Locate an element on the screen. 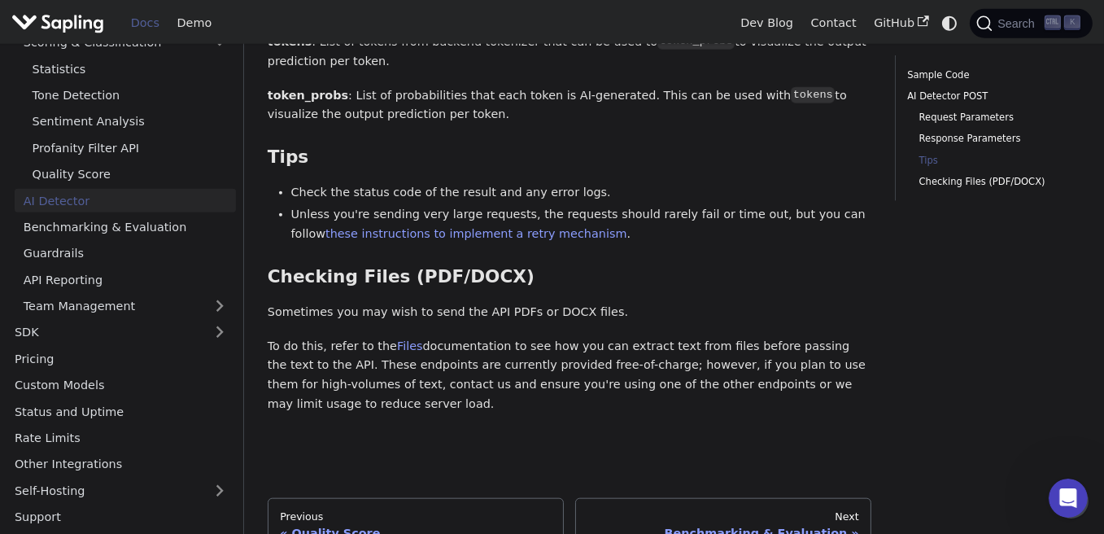 This screenshot has height=534, width=1104. a: Support is located at coordinates (120, 517).